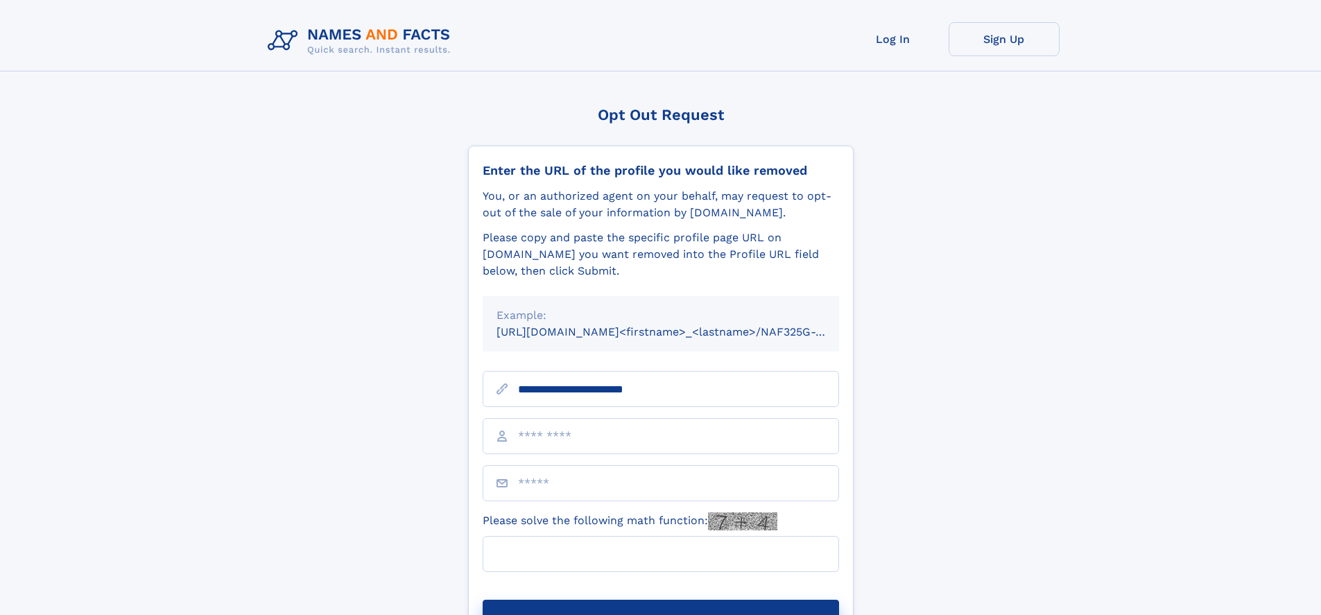 This screenshot has width=1321, height=615. What do you see at coordinates (893, 39) in the screenshot?
I see `a: Log In` at bounding box center [893, 39].